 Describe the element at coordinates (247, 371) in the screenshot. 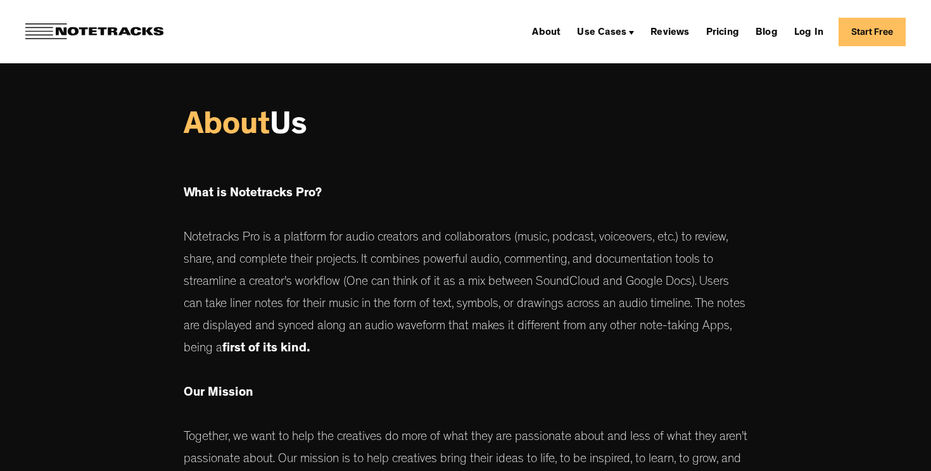

I see `strong: first of its kind. ‍ Our Mission` at that location.